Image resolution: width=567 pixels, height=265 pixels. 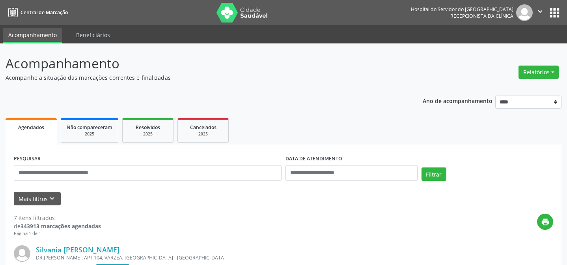 I want to click on label: PESQUISAR, so click(x=27, y=158).